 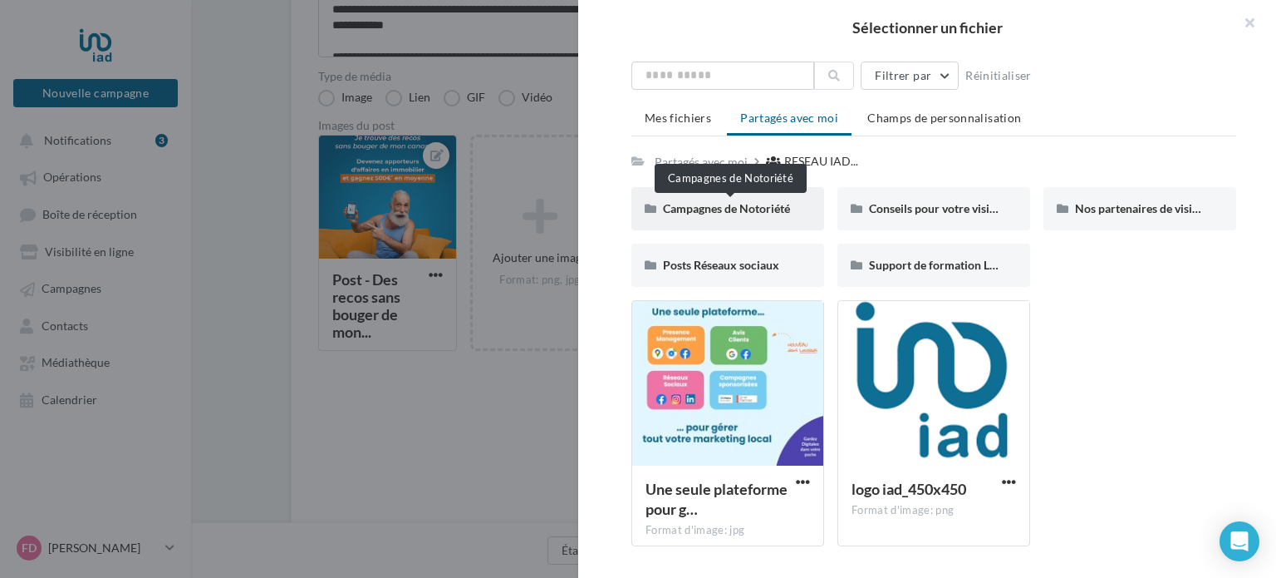 I want to click on span: Nos partenaires de visibilité locale, so click(x=1163, y=208).